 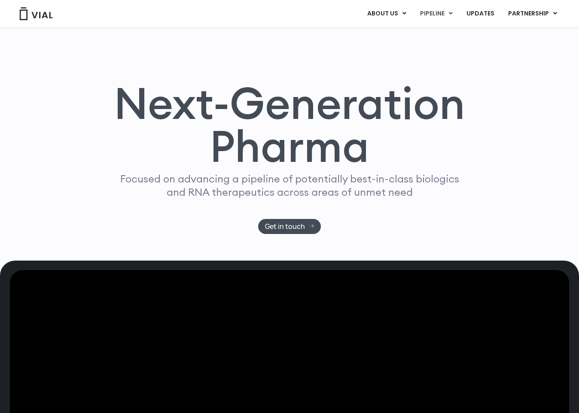 What do you see at coordinates (285, 226) in the screenshot?
I see `span: Get in touch` at bounding box center [285, 226].